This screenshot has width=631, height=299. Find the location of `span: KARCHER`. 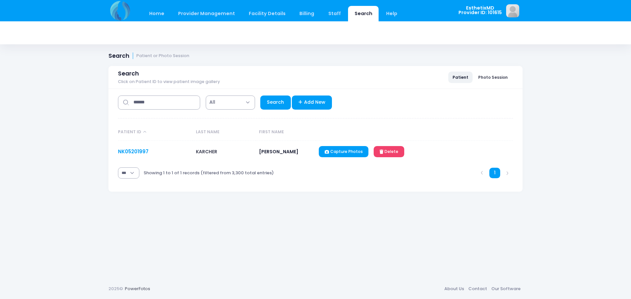

span: KARCHER is located at coordinates (206, 152).